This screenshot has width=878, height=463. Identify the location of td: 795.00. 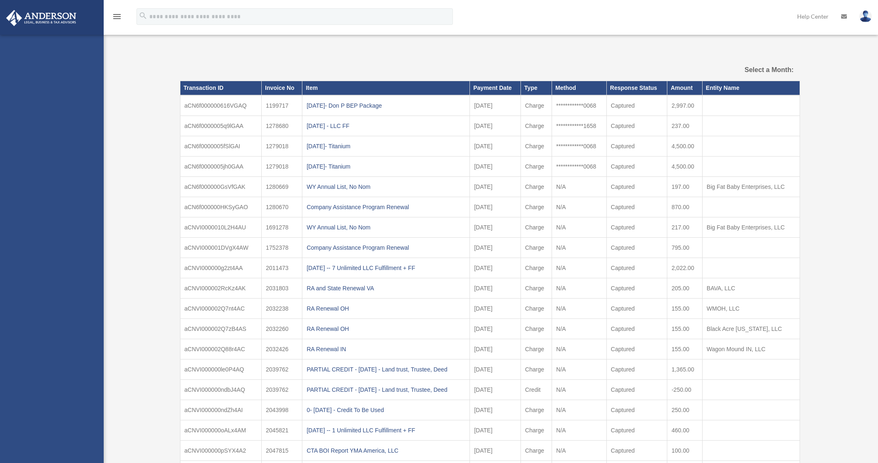
(684, 247).